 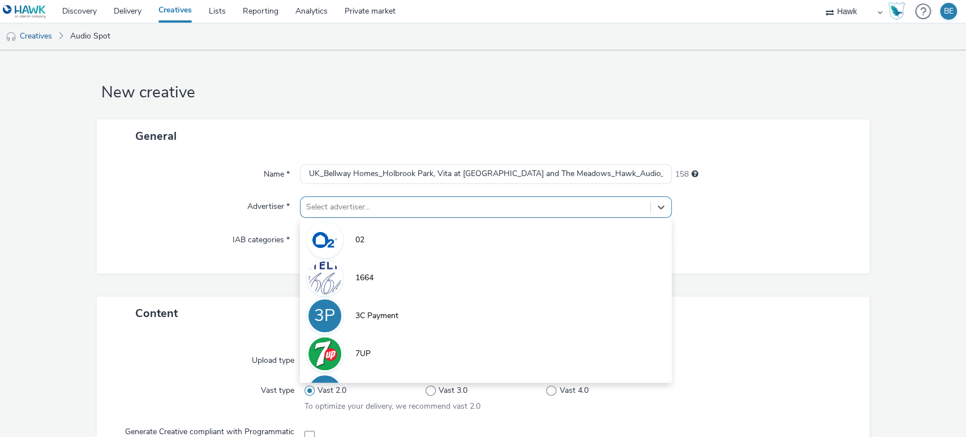 I want to click on span: Vast 4.0, so click(x=574, y=390).